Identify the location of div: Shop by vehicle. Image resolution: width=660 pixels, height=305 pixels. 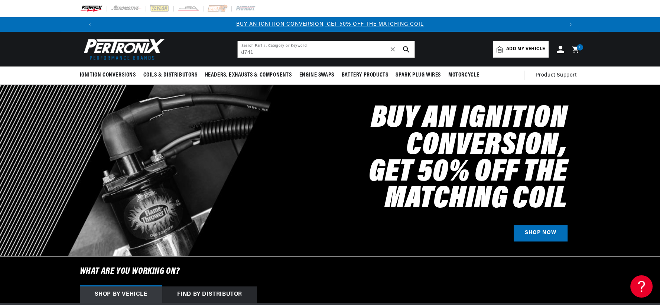
(121, 294).